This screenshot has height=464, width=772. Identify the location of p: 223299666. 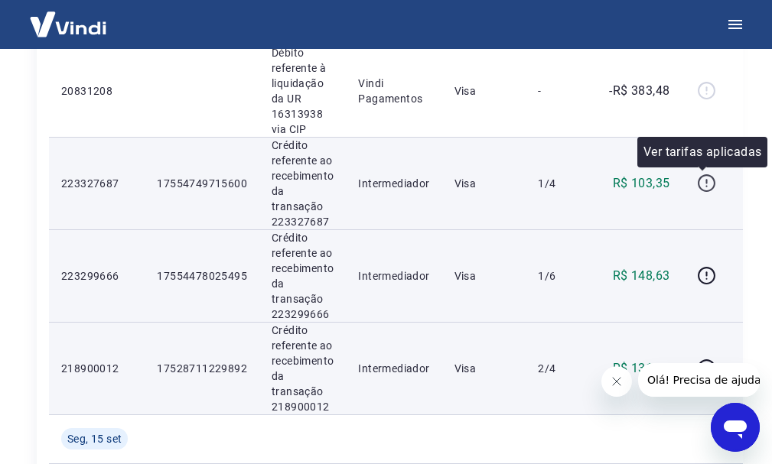
(96, 276).